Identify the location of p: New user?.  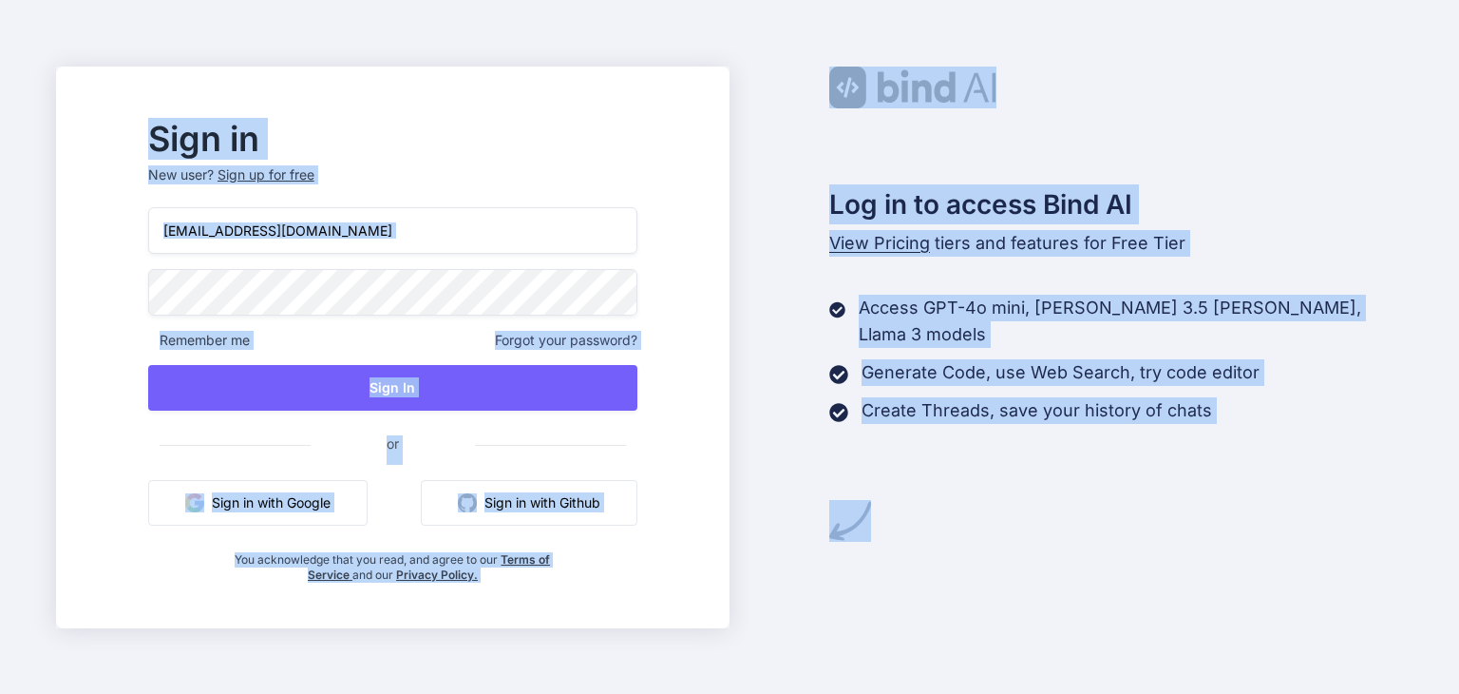
(392, 186).